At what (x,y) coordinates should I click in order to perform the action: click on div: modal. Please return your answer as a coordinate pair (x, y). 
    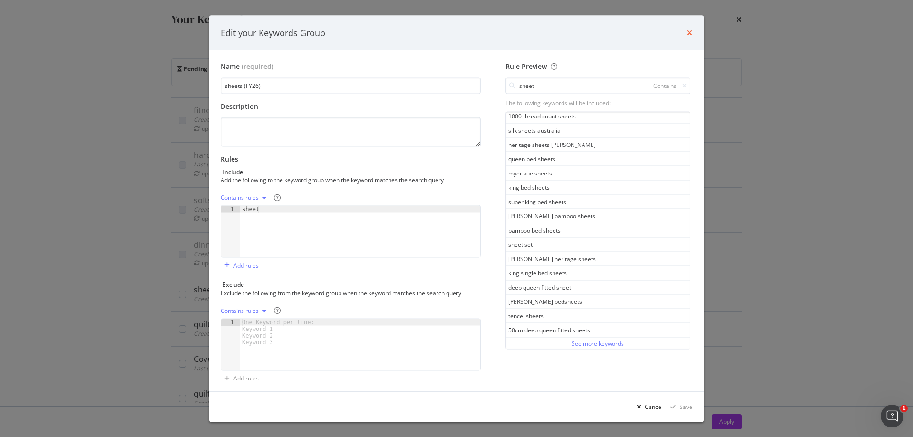
    Looking at the image, I should click on (457, 218).